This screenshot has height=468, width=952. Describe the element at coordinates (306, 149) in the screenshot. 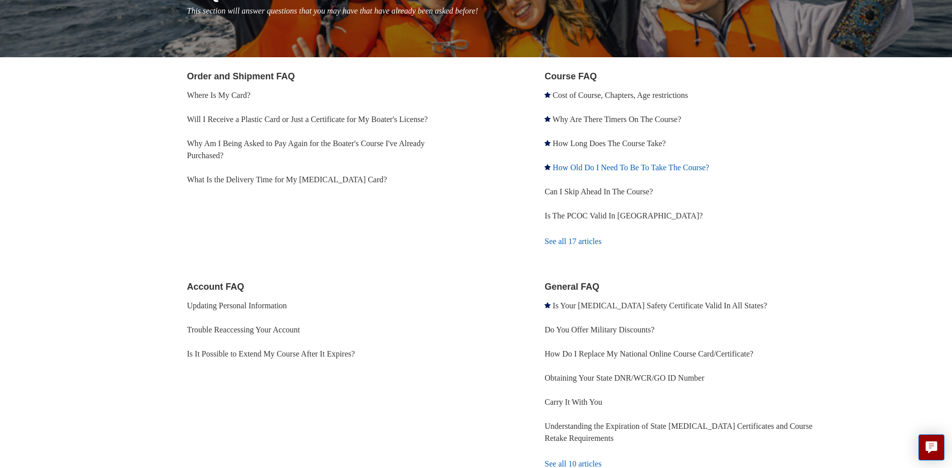

I see `a: Why Am I Being Asked to Pay Again for the Boater's Course I've Already Purchased?` at that location.